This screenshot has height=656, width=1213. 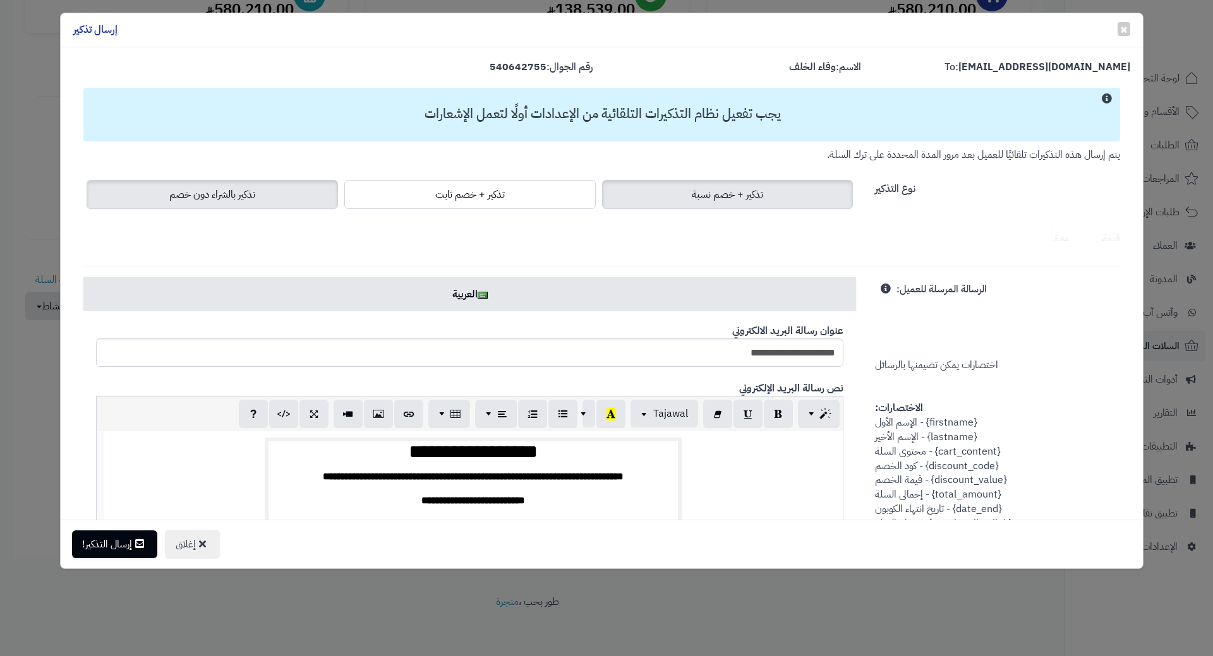 I want to click on label: نوع التذكير, so click(x=895, y=186).